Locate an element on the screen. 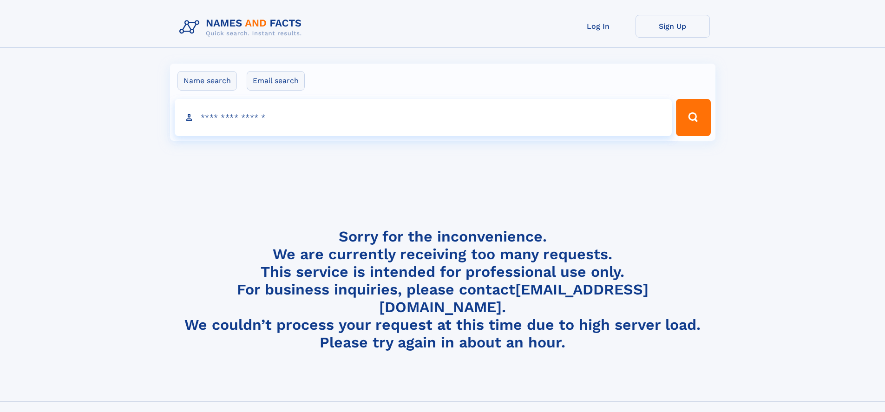 Image resolution: width=885 pixels, height=412 pixels. a: Log In is located at coordinates (598, 26).